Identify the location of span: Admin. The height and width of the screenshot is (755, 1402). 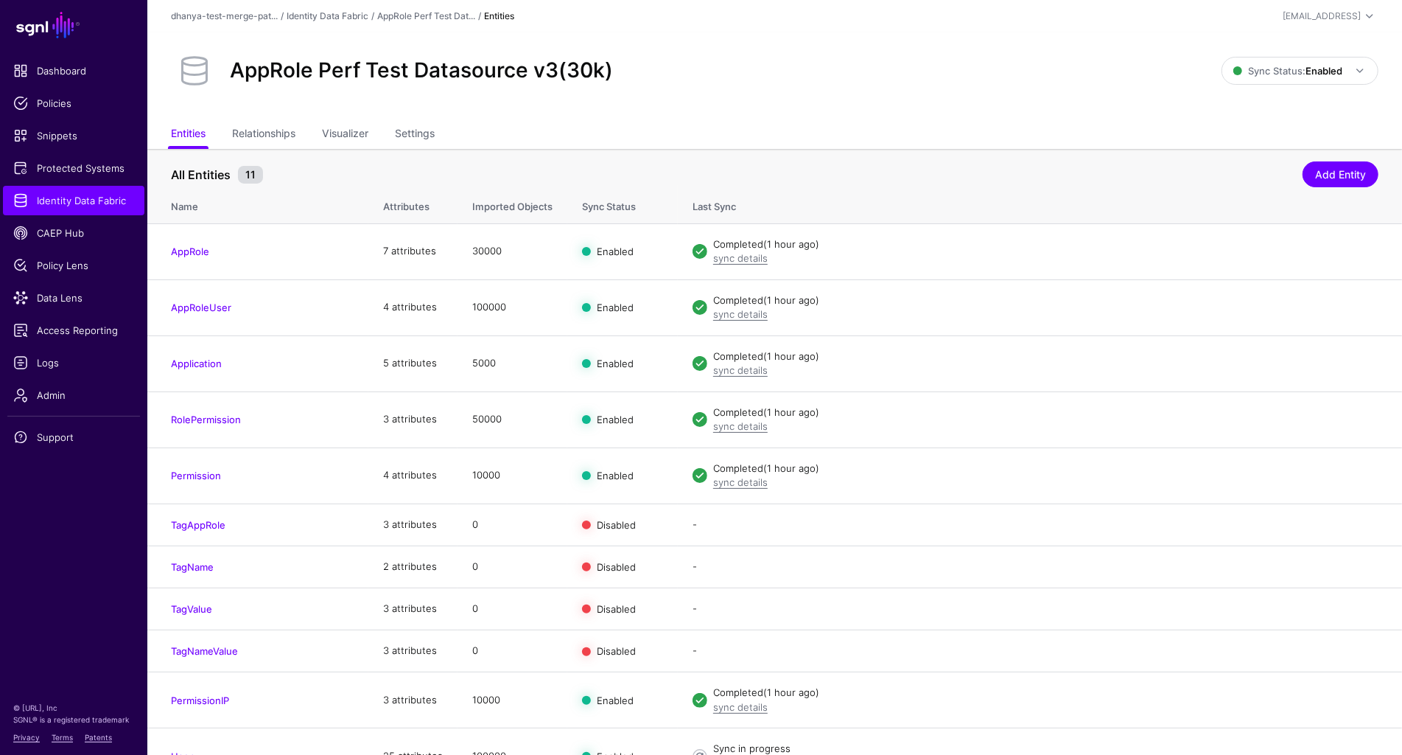
(74, 395).